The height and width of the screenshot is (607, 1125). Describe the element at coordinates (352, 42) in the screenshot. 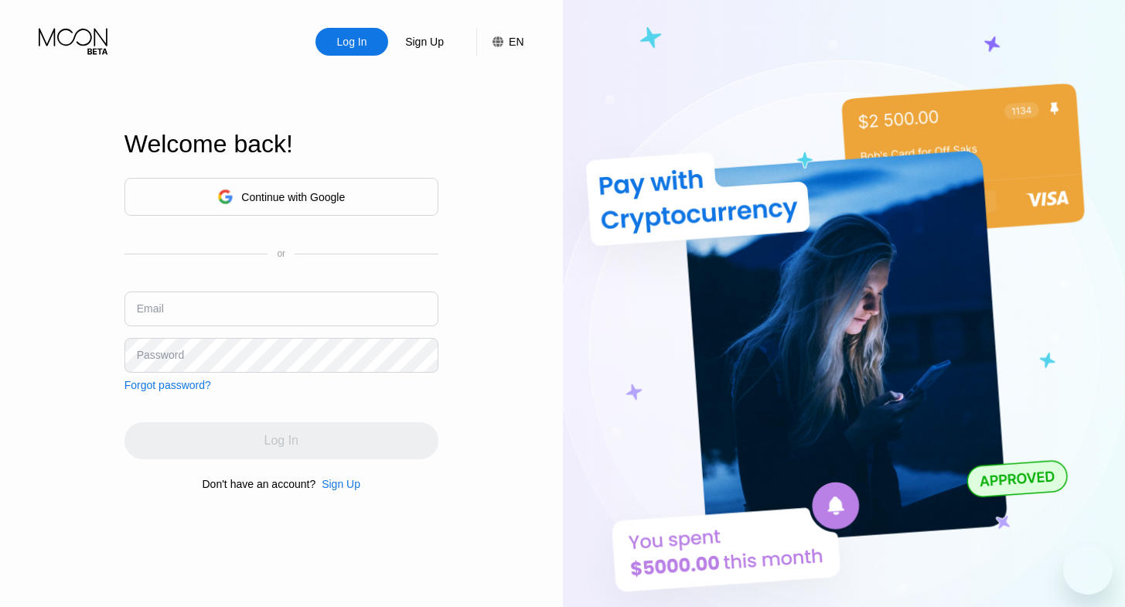

I see `div: Log In` at that location.